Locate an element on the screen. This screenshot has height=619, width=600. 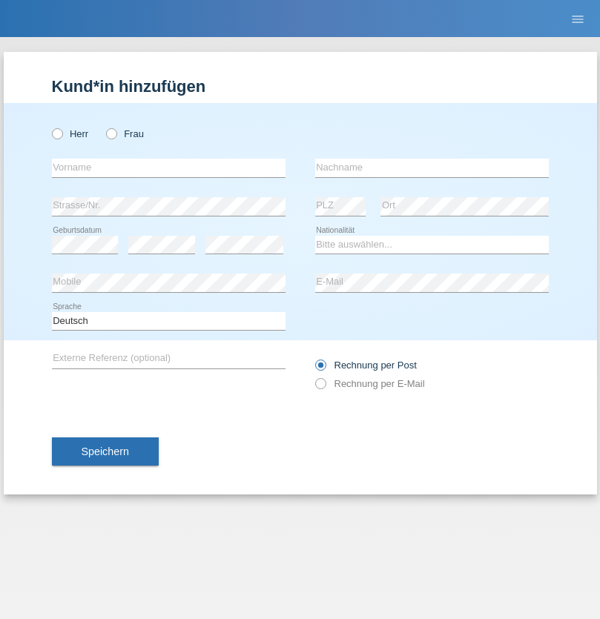
label: Rechnung per E-Mail is located at coordinates (370, 383).